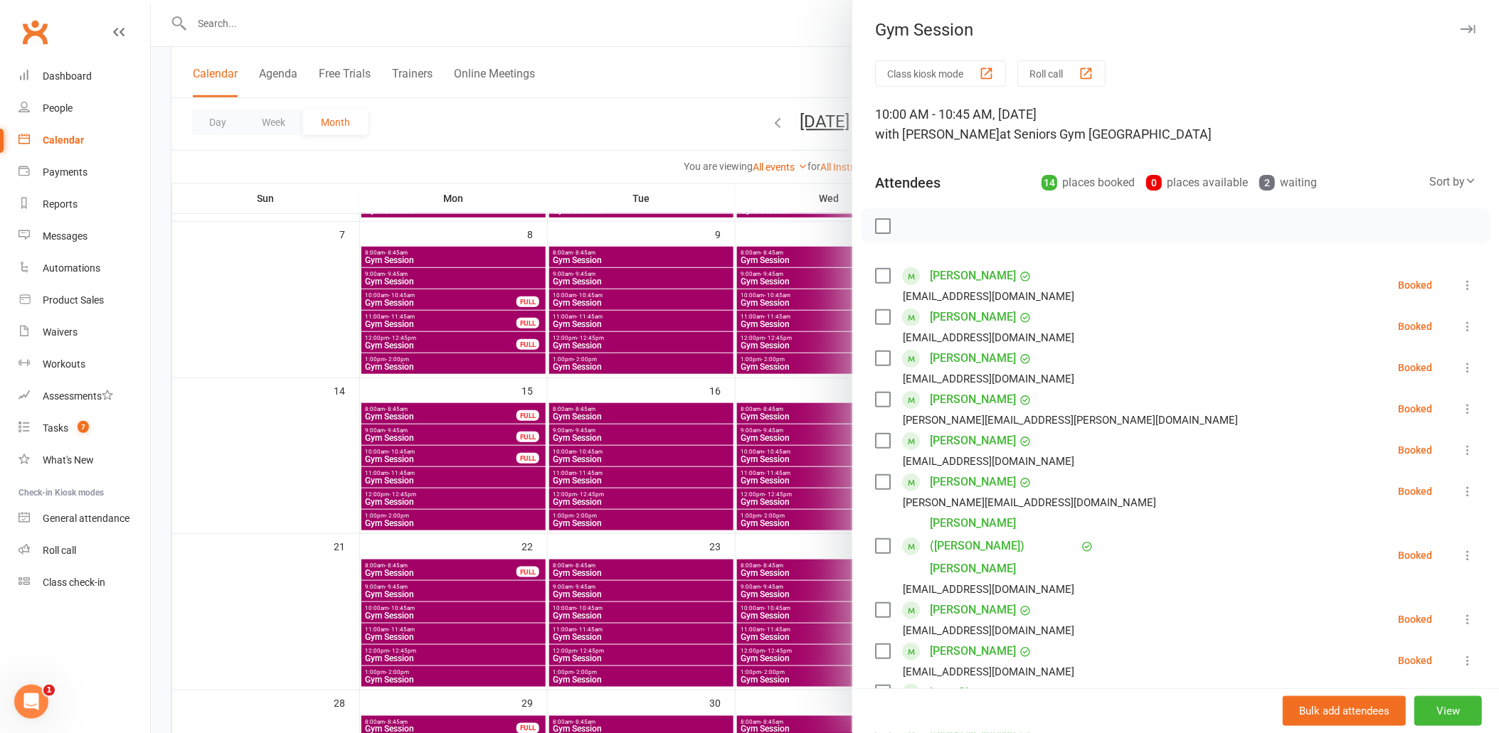 This screenshot has width=1499, height=733. What do you see at coordinates (84, 236) in the screenshot?
I see `a: Messages` at bounding box center [84, 236].